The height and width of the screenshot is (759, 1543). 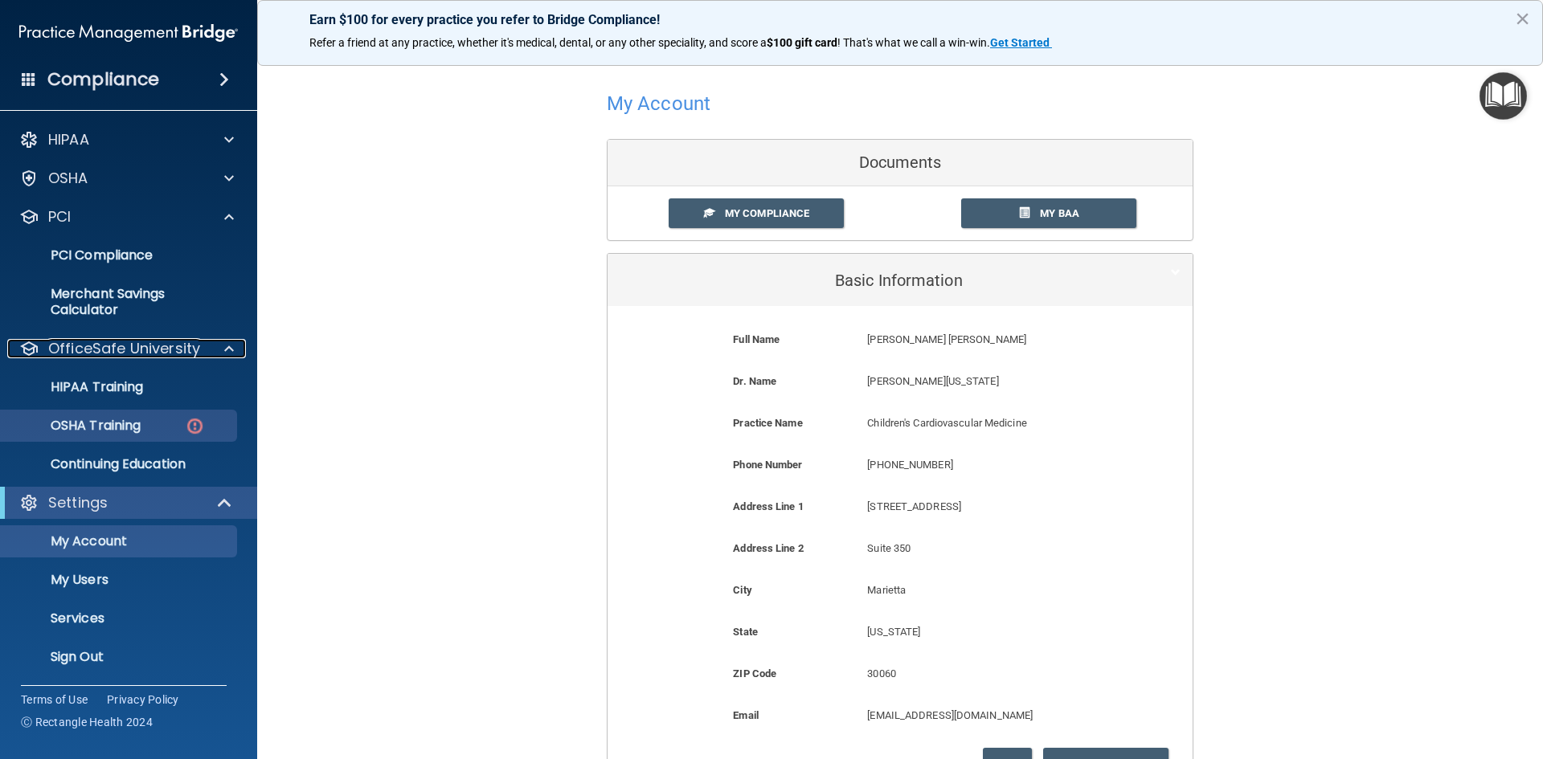 I want to click on p: My Account, so click(x=120, y=542).